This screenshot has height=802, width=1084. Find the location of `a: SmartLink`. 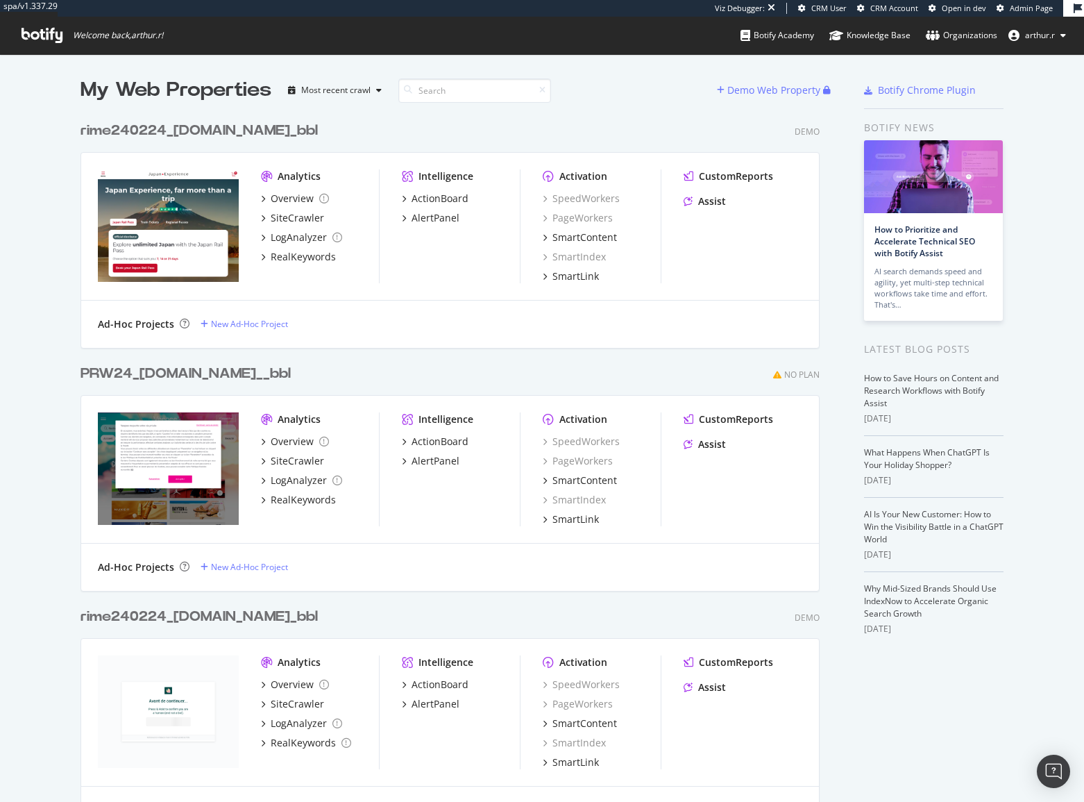

a: SmartLink is located at coordinates (571, 762).